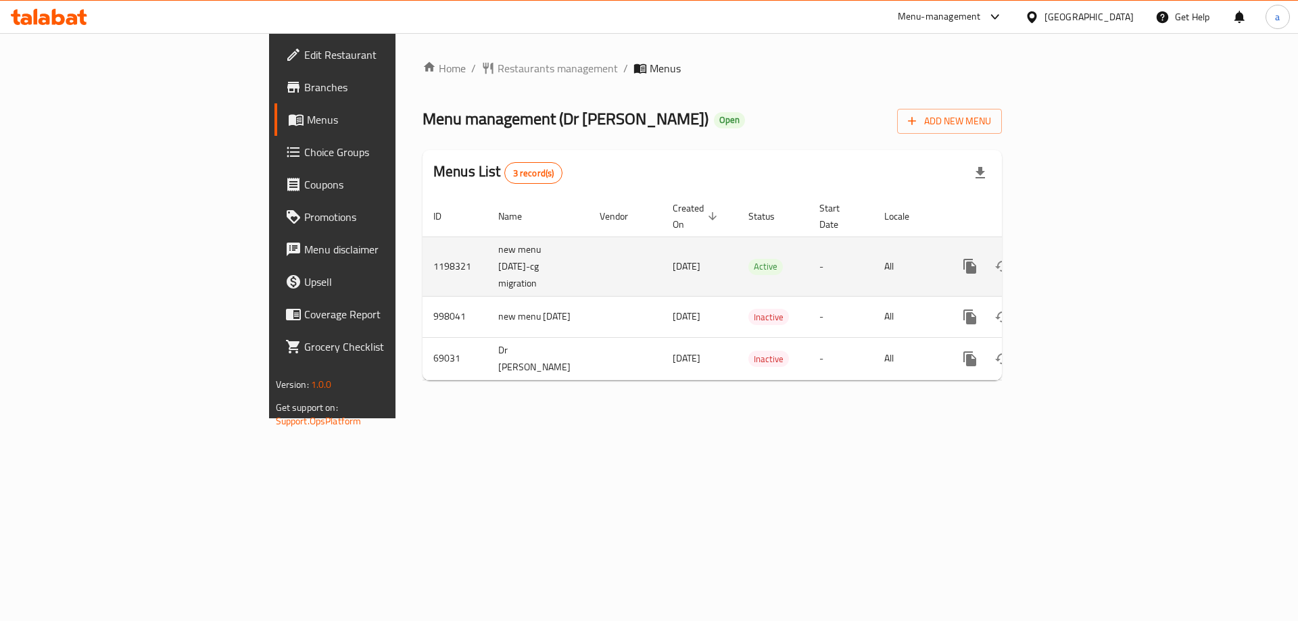  I want to click on a: Menu disclaimer, so click(380, 249).